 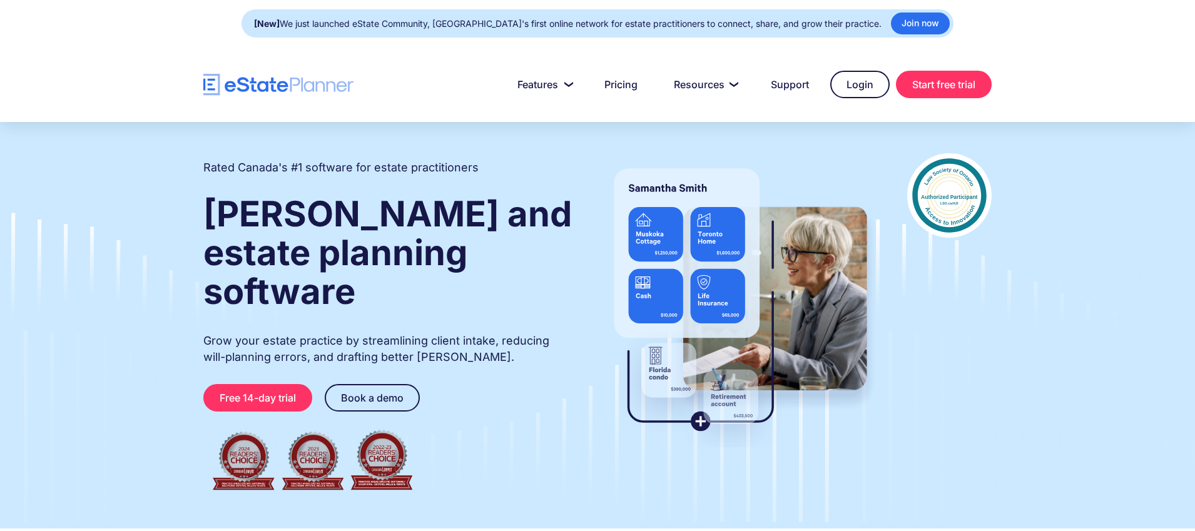 I want to click on h2: Rated Canada's #1 software for estate practitioners, so click(x=341, y=168).